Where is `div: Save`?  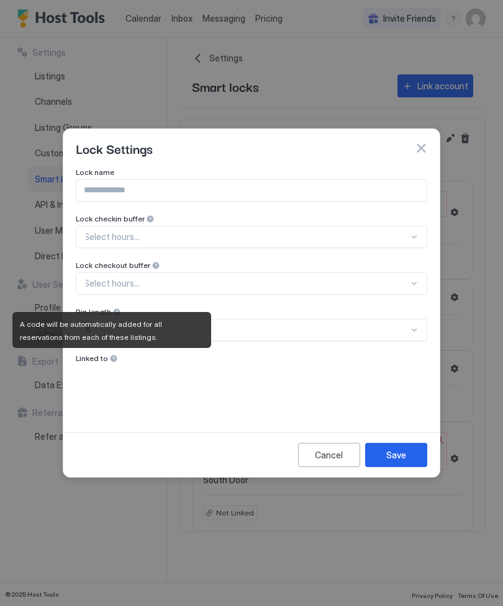 div: Save is located at coordinates (396, 455).